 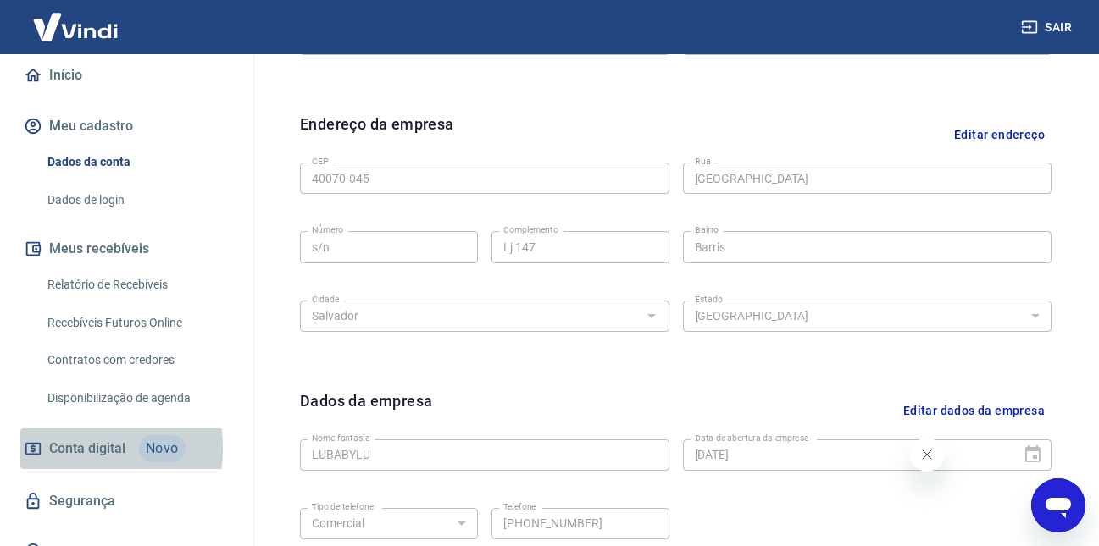 I want to click on label: CEP, so click(x=319, y=161).